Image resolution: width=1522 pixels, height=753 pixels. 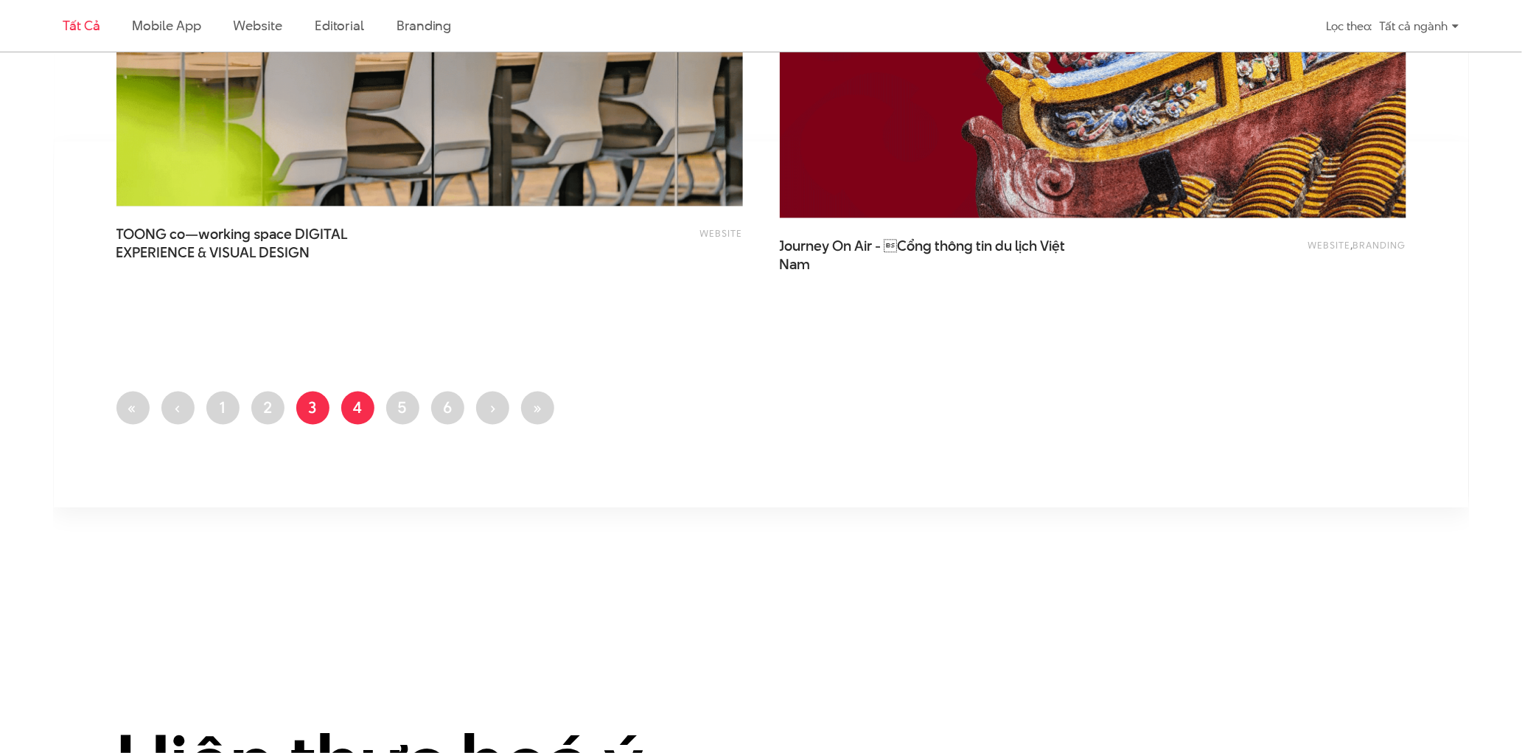 I want to click on a: TOONG co—working space DIGITALEXPERIENCE & VISUAL DESIGN, so click(x=264, y=243).